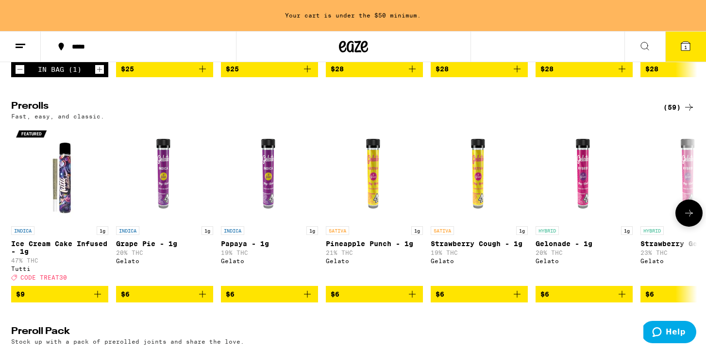 This screenshot has width=706, height=350. Describe the element at coordinates (679, 107) in the screenshot. I see `div: (59)` at that location.